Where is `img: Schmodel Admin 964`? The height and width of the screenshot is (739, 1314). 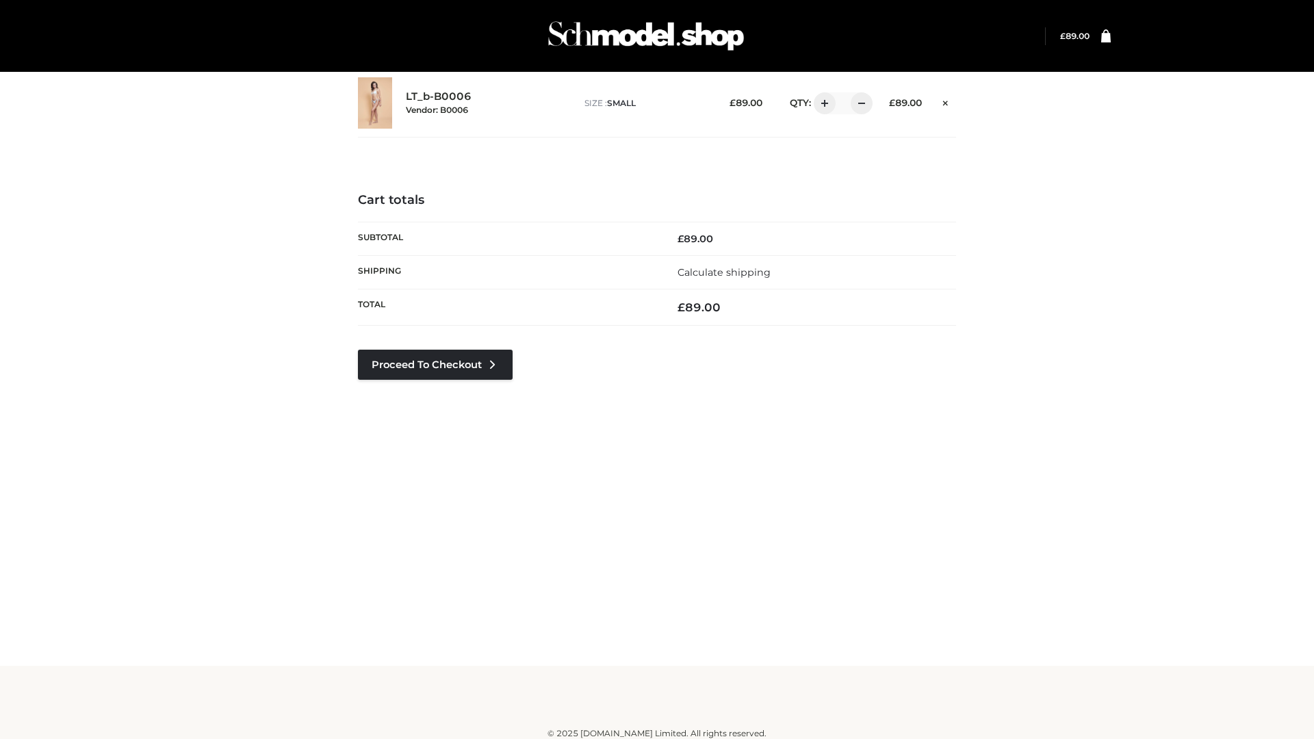 img: Schmodel Admin 964 is located at coordinates (646, 36).